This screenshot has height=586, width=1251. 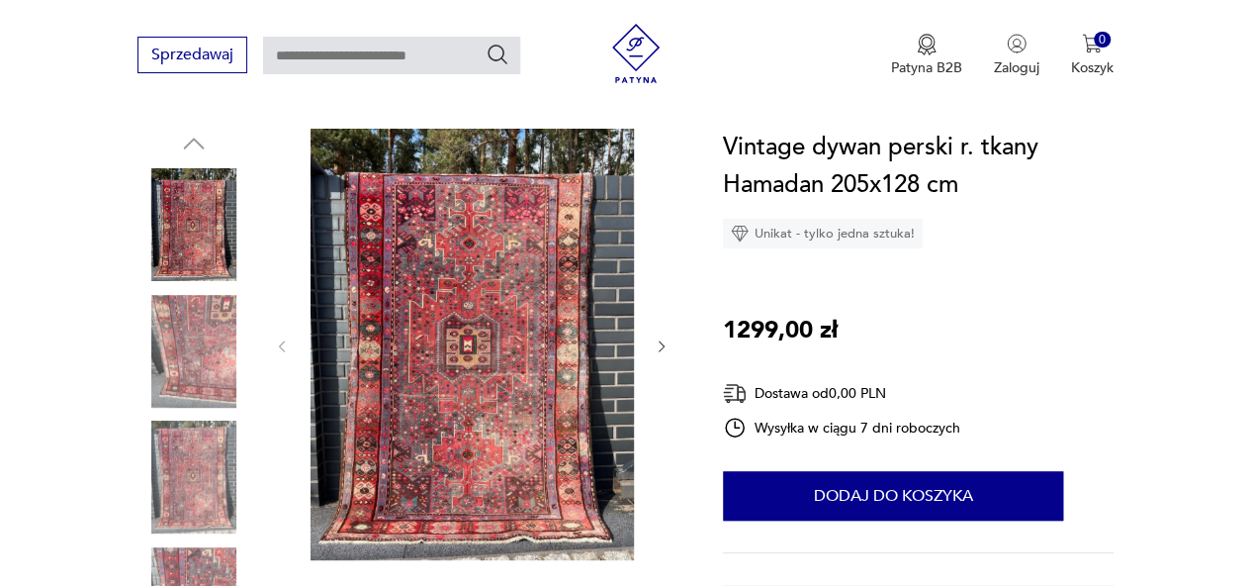 I want to click on a: Ikona medaluPatyna B2B, so click(x=927, y=55).